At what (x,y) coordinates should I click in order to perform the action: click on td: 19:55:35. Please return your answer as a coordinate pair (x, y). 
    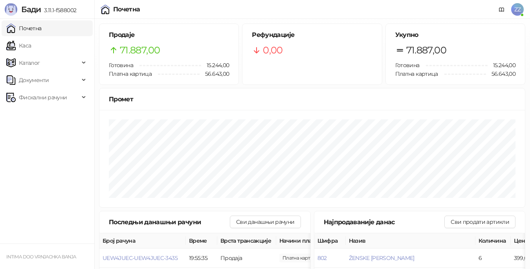
    Looking at the image, I should click on (201, 258).